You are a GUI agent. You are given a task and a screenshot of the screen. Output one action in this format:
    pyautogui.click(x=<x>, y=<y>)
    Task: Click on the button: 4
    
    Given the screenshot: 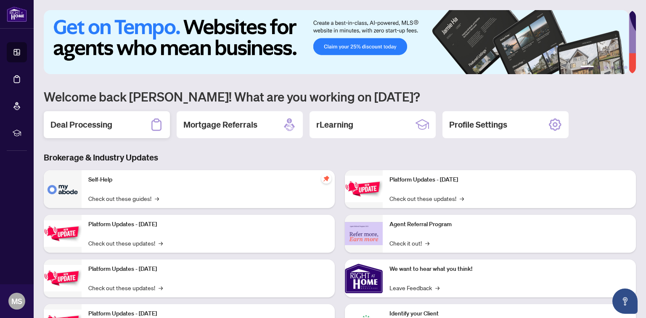 What is the action you would take?
    pyautogui.click(x=613, y=67)
    